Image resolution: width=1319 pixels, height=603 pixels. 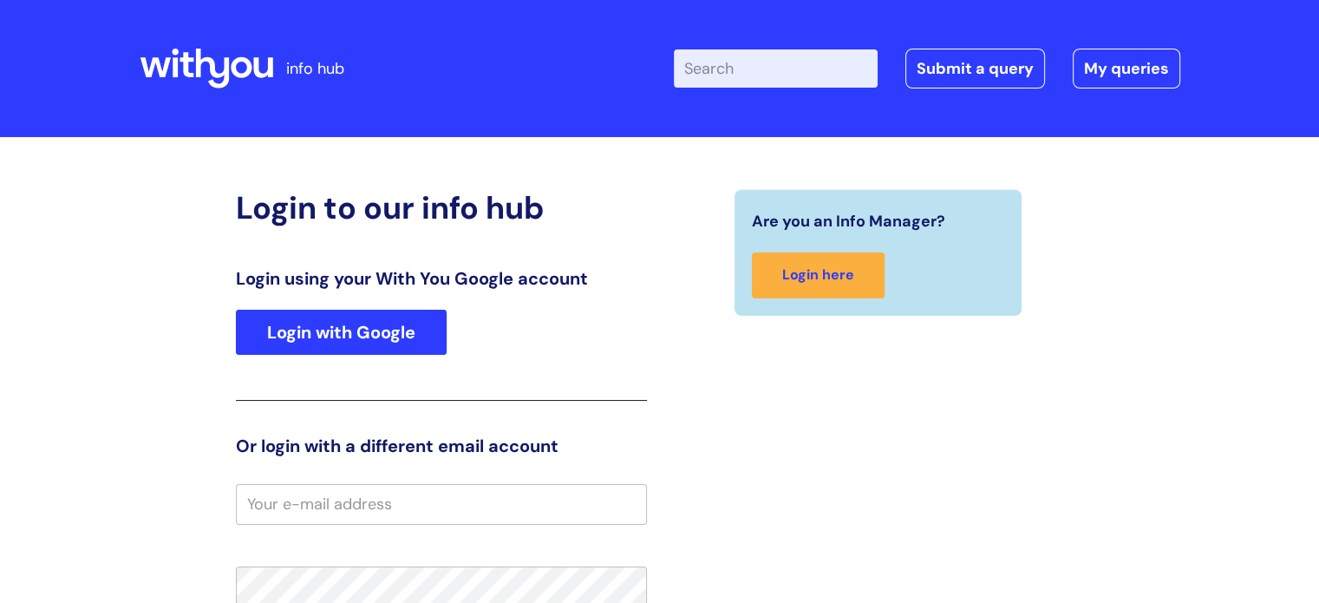 I want to click on h3: Or login with a different email account, so click(x=441, y=446).